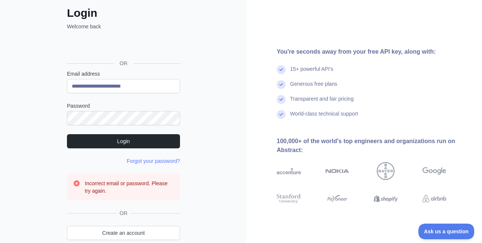 This screenshot has width=482, height=243. I want to click on a: Create an account, so click(124, 233).